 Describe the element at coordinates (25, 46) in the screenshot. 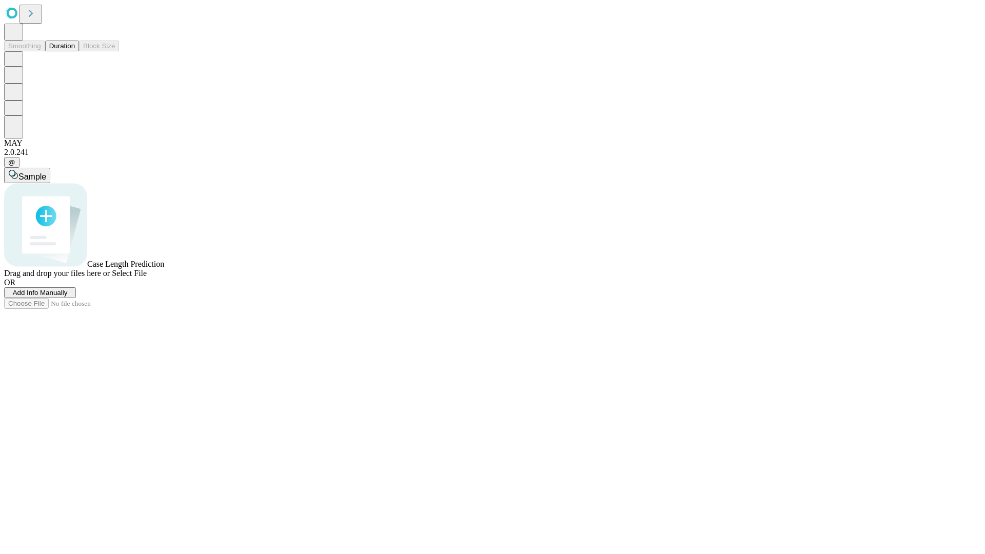

I see `button: Smoothing` at that location.